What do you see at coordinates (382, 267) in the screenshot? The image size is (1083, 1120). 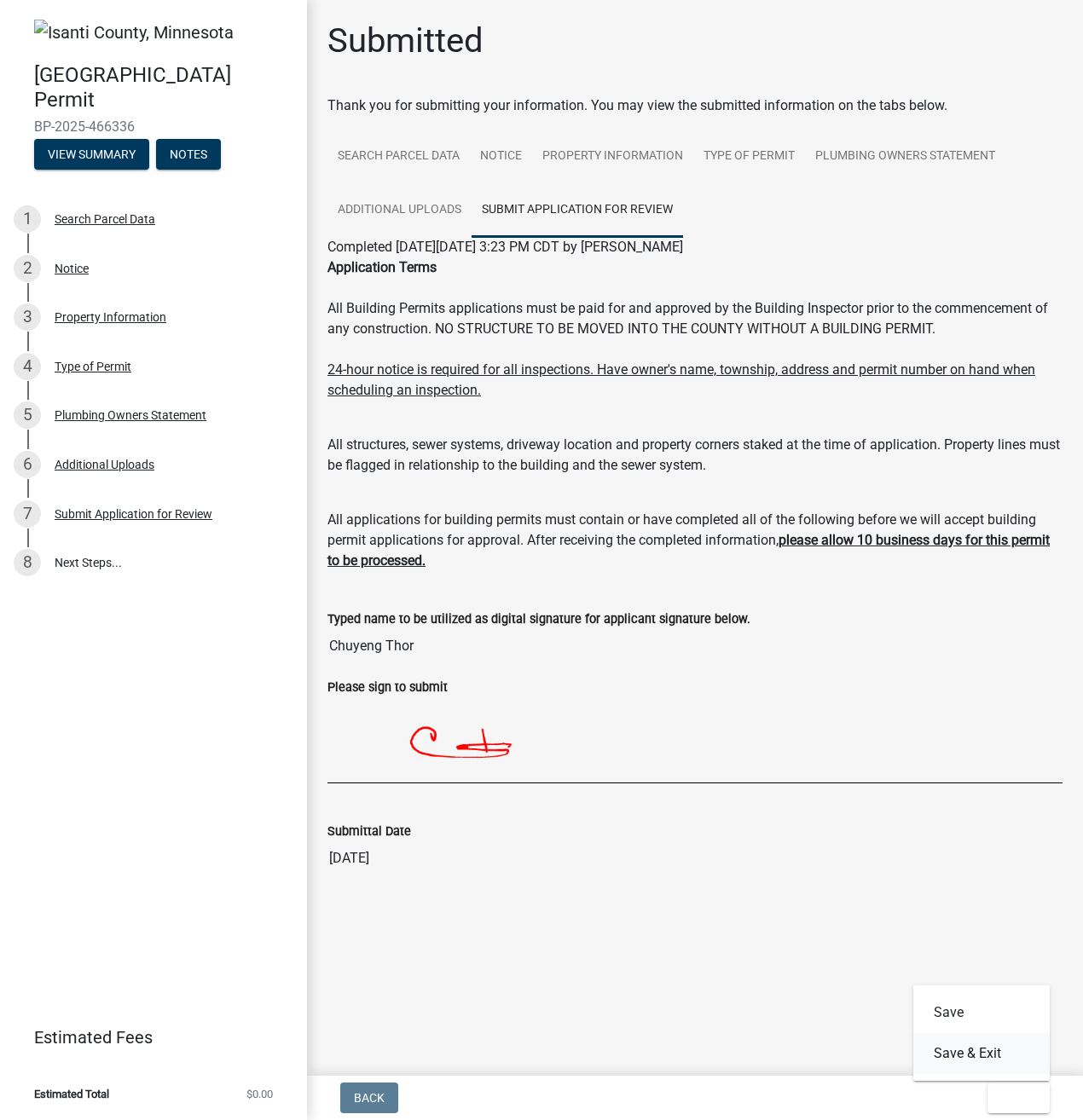 I see `b: Application Terms` at bounding box center [382, 267].